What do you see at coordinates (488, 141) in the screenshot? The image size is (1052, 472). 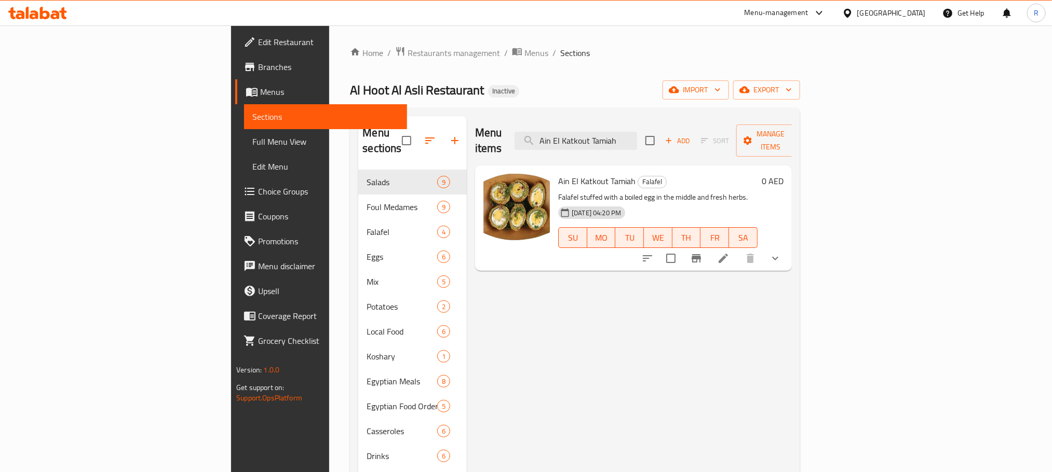 I see `h2: Menu items` at bounding box center [488, 141].